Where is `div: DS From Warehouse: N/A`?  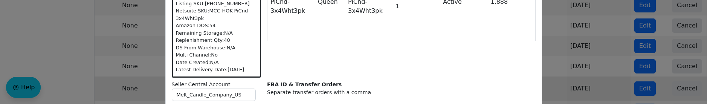 div: DS From Warehouse: N/A is located at coordinates (216, 48).